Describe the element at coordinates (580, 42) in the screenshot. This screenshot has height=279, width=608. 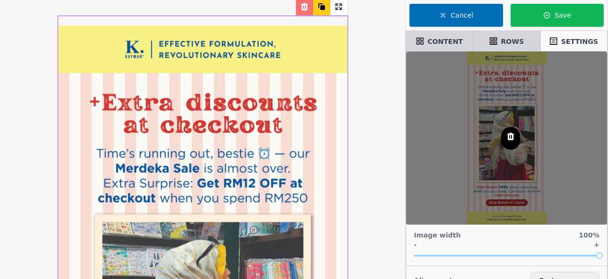
I see `span: SETTINGS` at that location.